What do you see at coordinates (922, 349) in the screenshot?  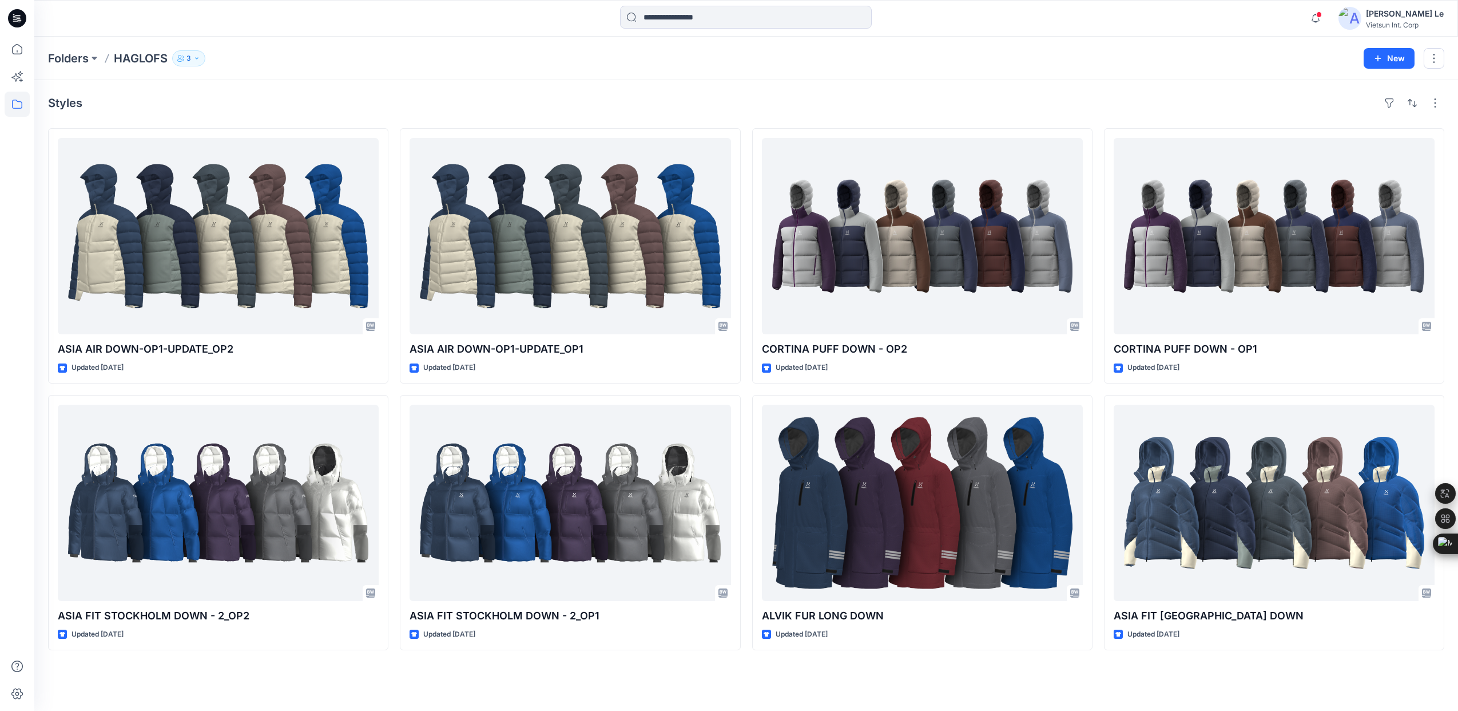 I see `p: CORTINA PUFF DOWN - OP2` at bounding box center [922, 349].